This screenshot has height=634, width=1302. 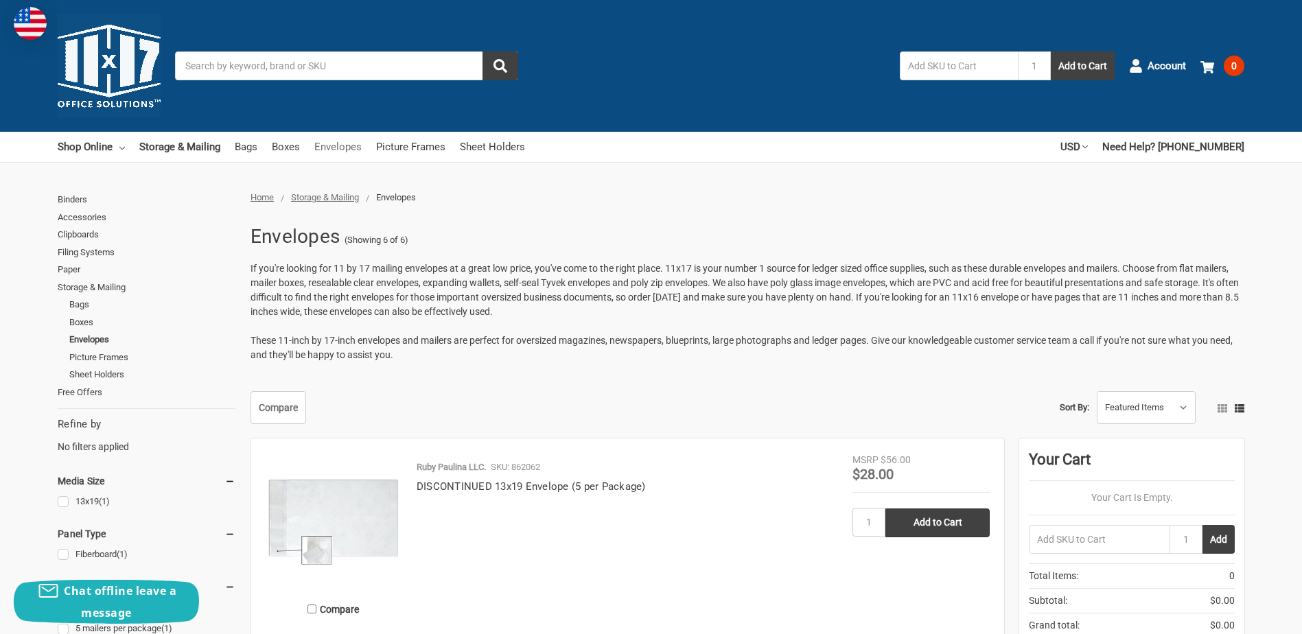 What do you see at coordinates (146, 270) in the screenshot?
I see `a: Paper` at bounding box center [146, 270].